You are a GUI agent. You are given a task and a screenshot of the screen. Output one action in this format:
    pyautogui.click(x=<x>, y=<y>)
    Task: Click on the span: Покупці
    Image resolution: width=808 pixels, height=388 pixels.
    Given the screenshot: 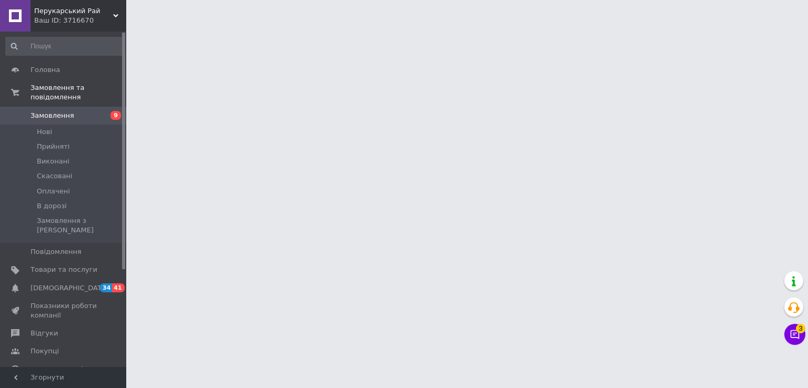 What is the action you would take?
    pyautogui.click(x=45, y=352)
    